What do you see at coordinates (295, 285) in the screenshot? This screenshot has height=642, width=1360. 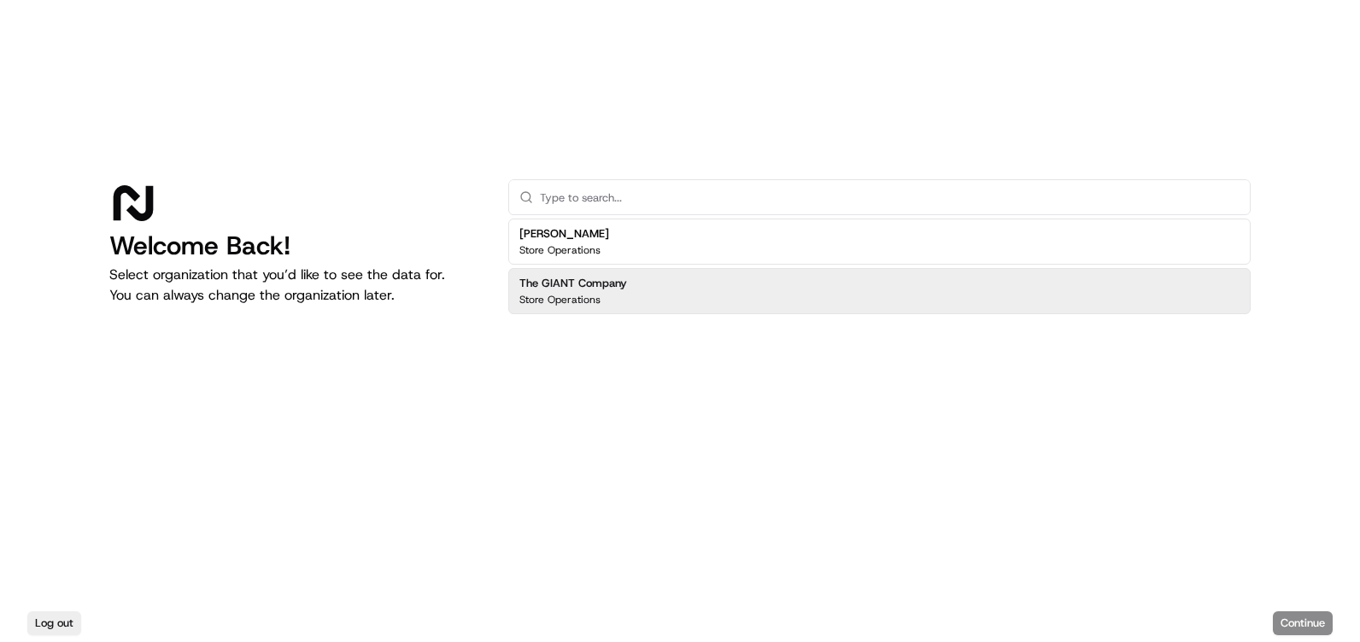 I see `p: Select organization that you’d like to see the data for. You can always change the organization l...` at bounding box center [295, 285].